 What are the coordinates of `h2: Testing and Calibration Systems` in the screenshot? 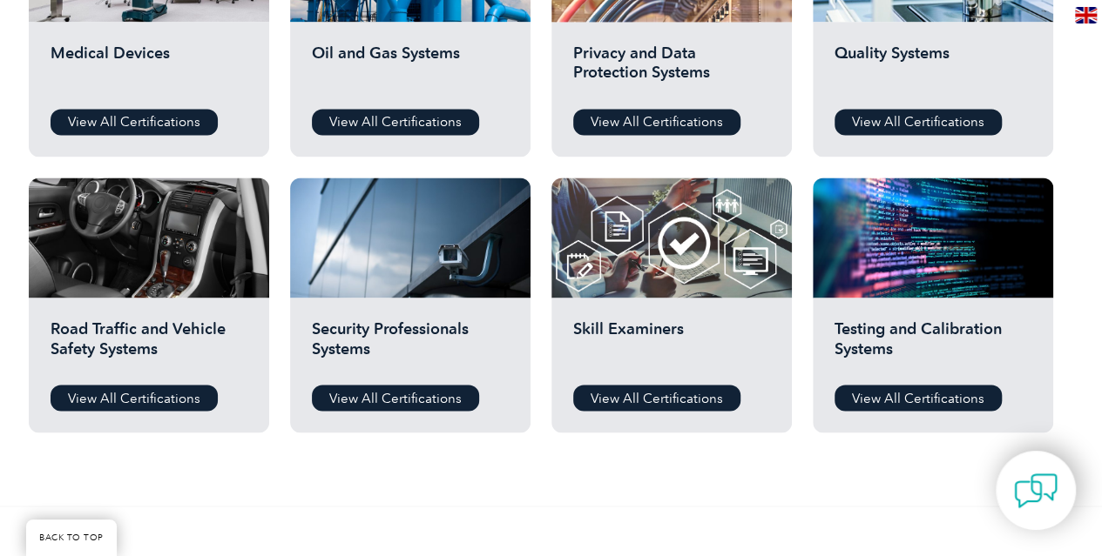 It's located at (933, 346).